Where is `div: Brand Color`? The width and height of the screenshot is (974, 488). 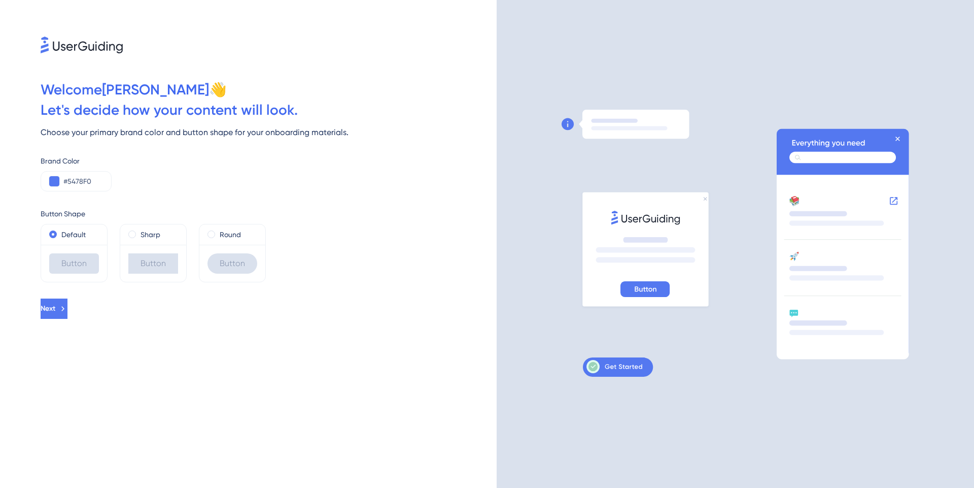
div: Brand Color is located at coordinates (268, 161).